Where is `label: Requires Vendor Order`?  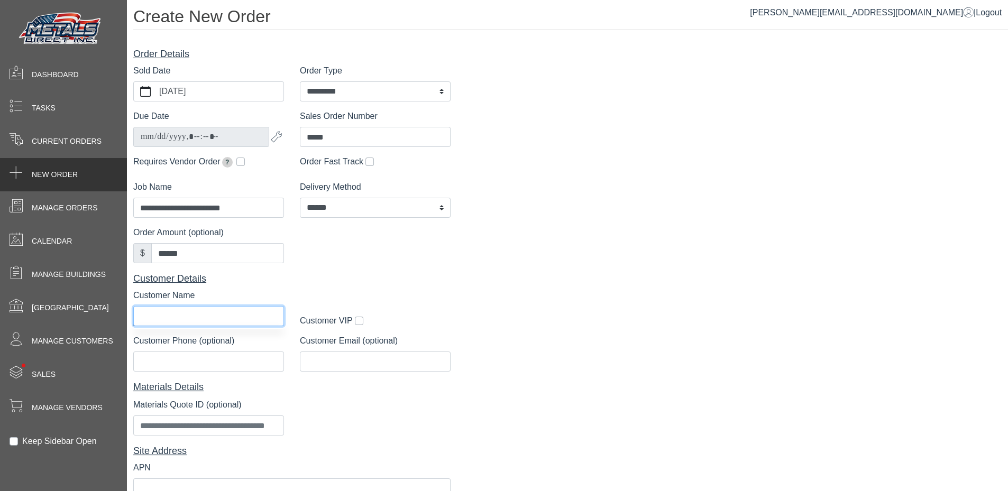
label: Requires Vendor Order is located at coordinates (184, 162).